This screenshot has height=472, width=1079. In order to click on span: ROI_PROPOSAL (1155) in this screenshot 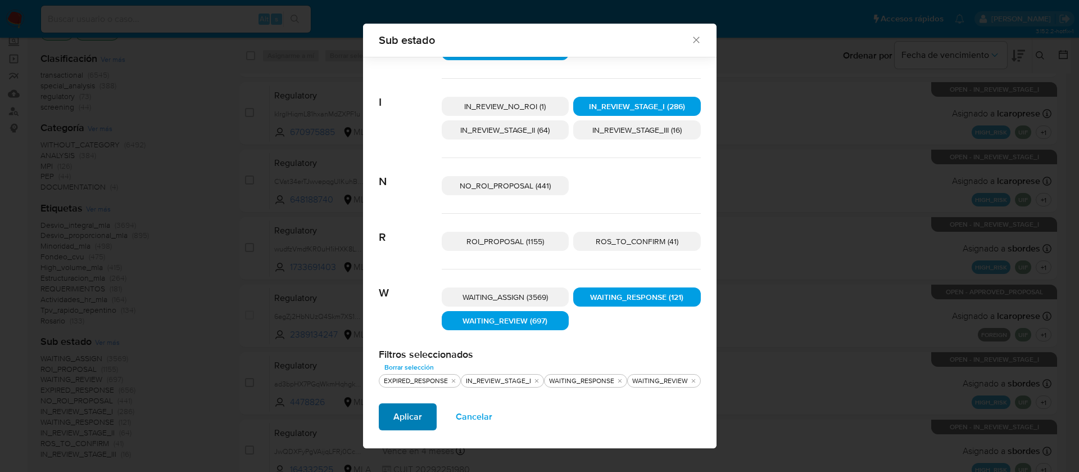, I will do `click(505, 241)`.